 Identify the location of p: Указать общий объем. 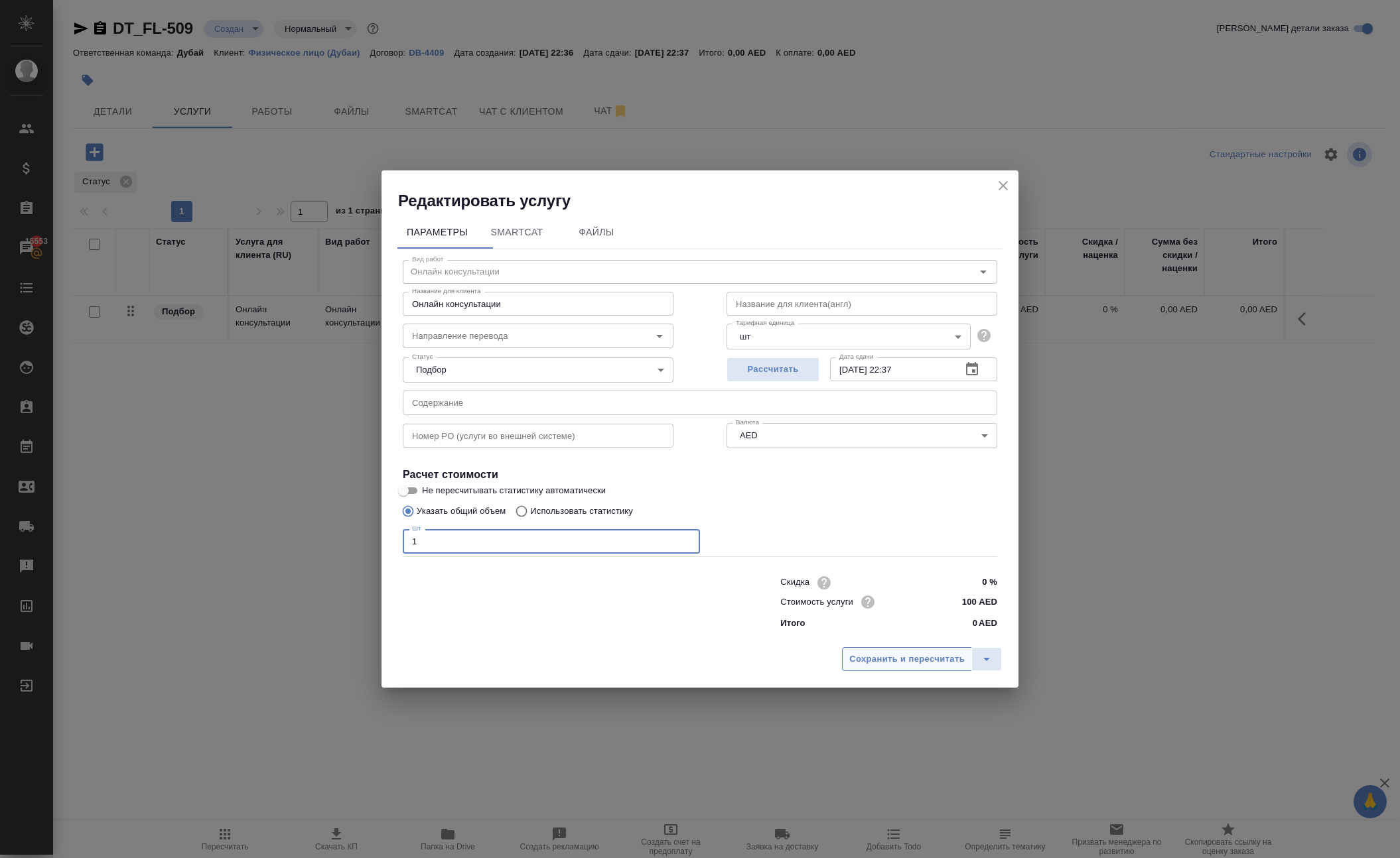
(461, 511).